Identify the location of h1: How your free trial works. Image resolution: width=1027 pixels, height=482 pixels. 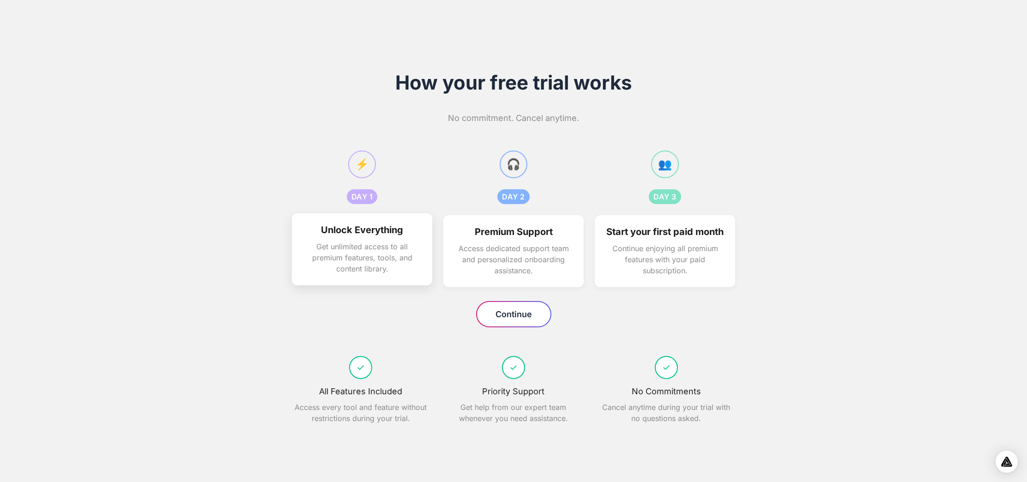
(514, 83).